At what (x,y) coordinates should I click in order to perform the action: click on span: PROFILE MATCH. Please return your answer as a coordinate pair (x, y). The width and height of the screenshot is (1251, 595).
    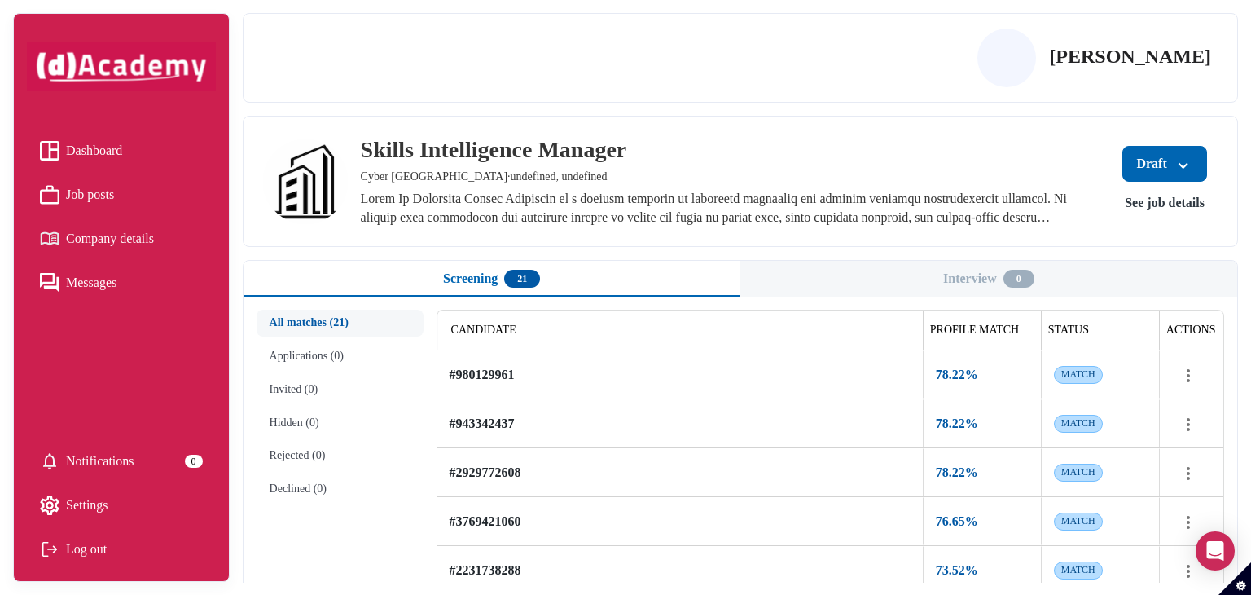
    Looking at the image, I should click on (974, 330).